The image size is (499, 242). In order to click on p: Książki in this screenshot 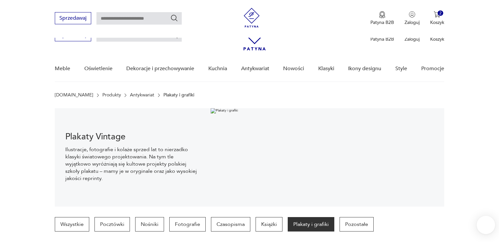, I will do `click(269, 224)`.